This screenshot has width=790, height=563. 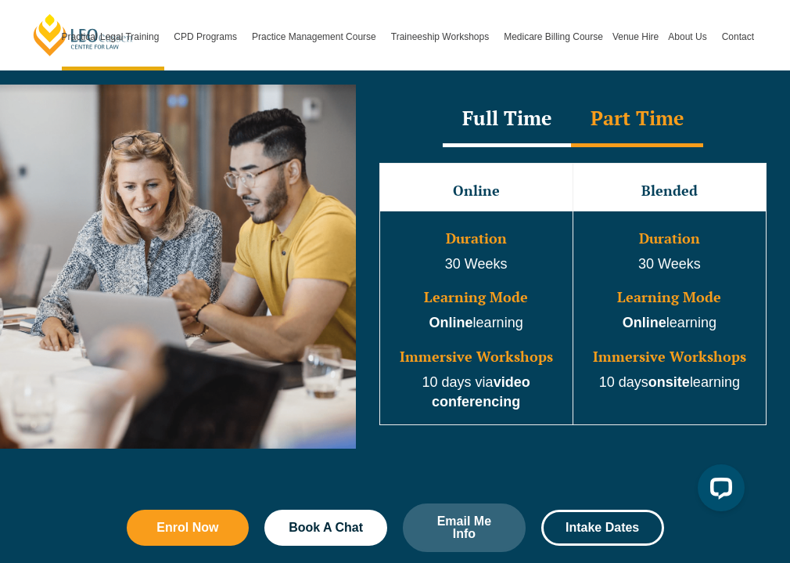 What do you see at coordinates (669, 382) in the screenshot?
I see `strong: onsite` at bounding box center [669, 382].